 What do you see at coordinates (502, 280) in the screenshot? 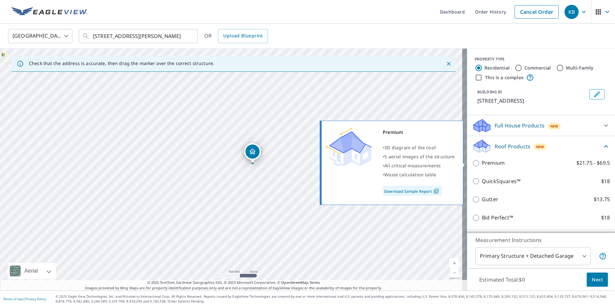
I see `p: Estimated Total: $0` at bounding box center [502, 280].